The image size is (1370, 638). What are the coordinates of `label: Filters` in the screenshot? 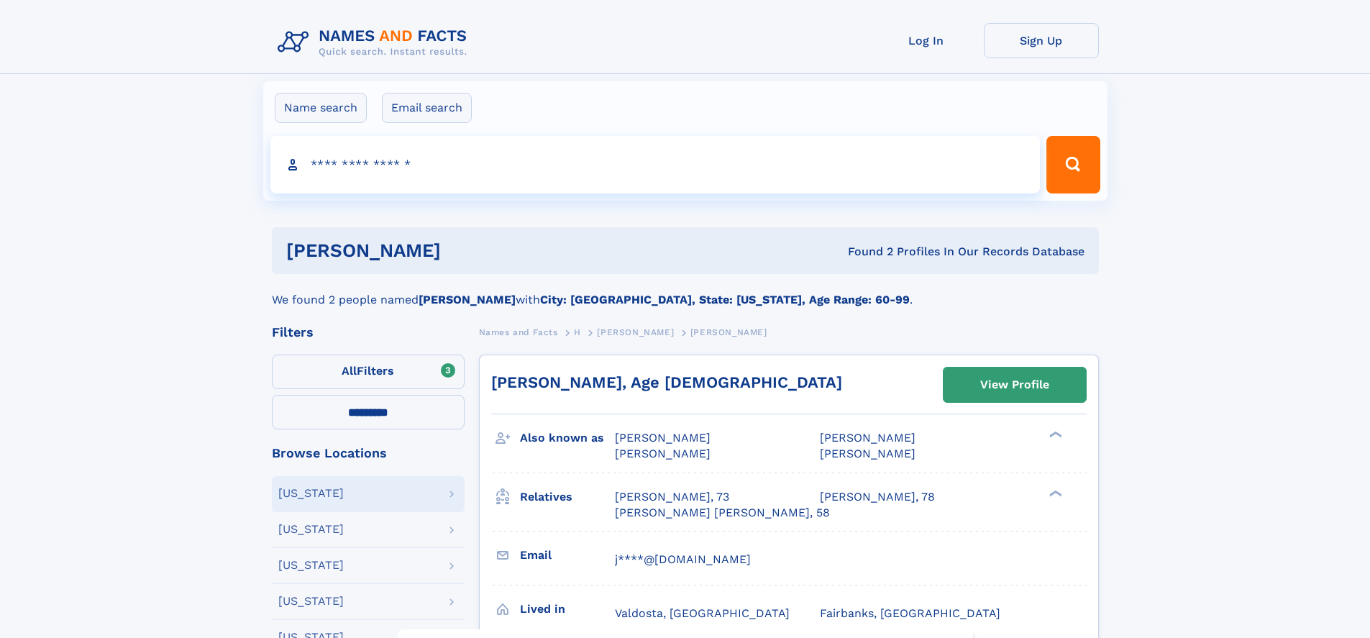 It's located at (368, 372).